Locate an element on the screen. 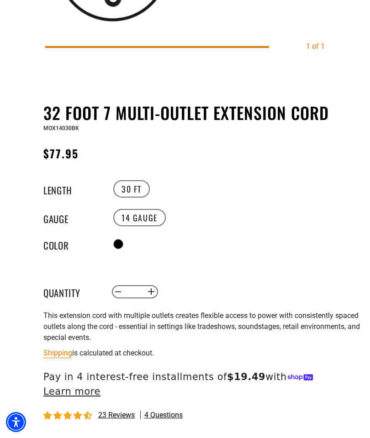  a: Shipping is located at coordinates (58, 353).